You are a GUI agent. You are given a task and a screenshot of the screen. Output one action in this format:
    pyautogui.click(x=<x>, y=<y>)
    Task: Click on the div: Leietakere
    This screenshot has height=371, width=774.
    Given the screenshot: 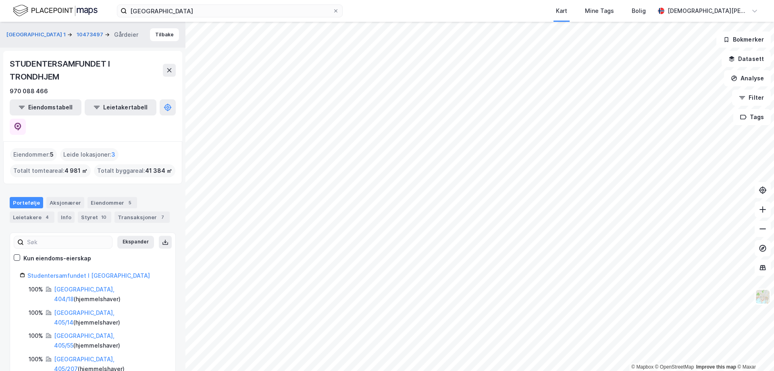 What is the action you would take?
    pyautogui.click(x=32, y=217)
    